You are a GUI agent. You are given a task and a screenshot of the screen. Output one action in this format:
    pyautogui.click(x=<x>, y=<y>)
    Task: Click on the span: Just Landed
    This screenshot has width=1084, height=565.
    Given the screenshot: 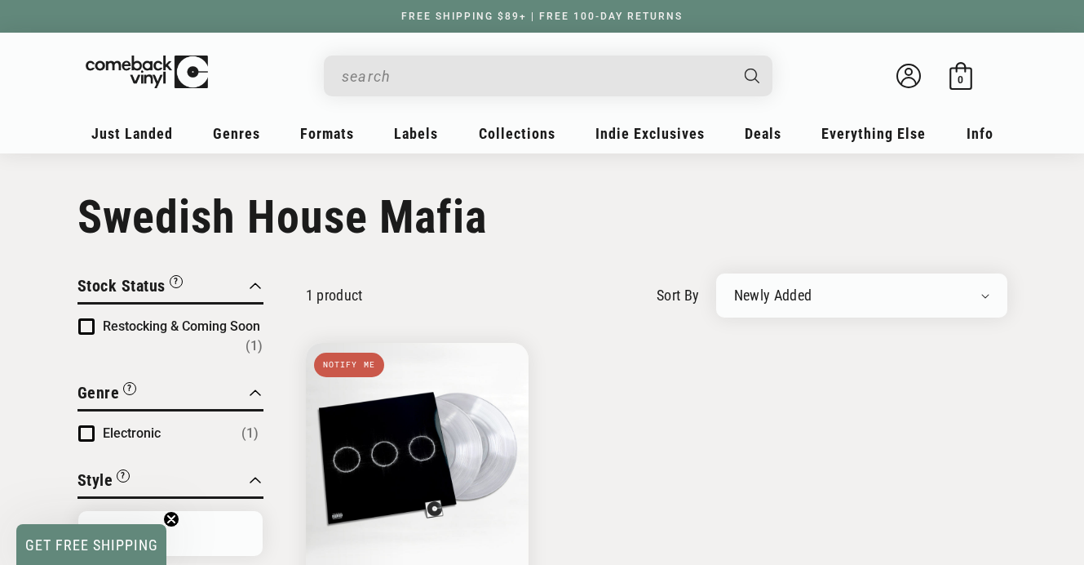 What is the action you would take?
    pyautogui.click(x=132, y=133)
    